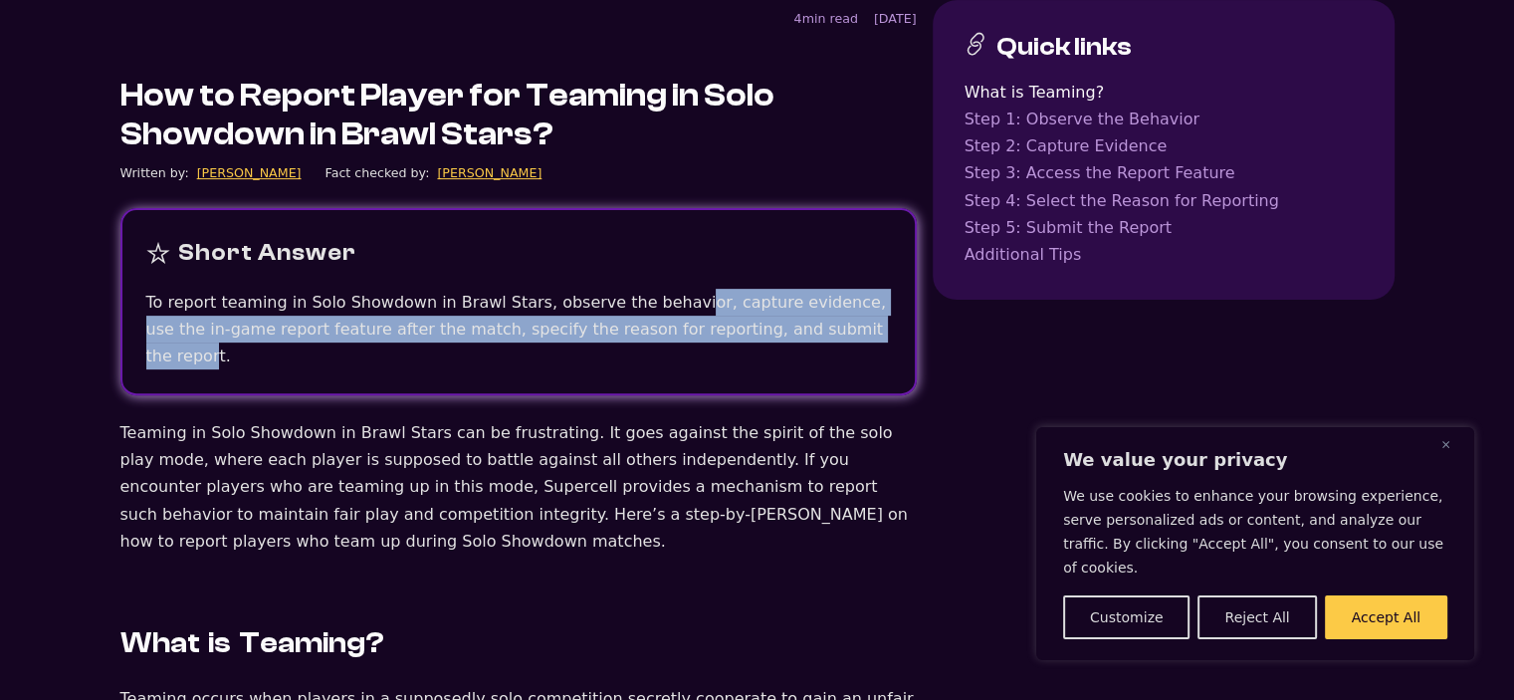  Describe the element at coordinates (1255, 543) in the screenshot. I see `div: We value your privacy` at that location.